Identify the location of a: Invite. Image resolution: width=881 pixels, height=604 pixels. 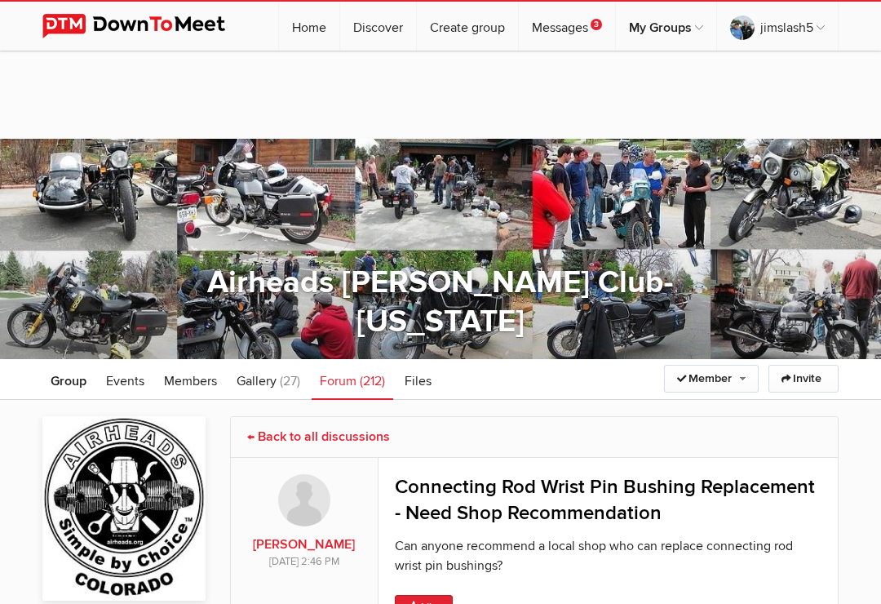
(803, 378).